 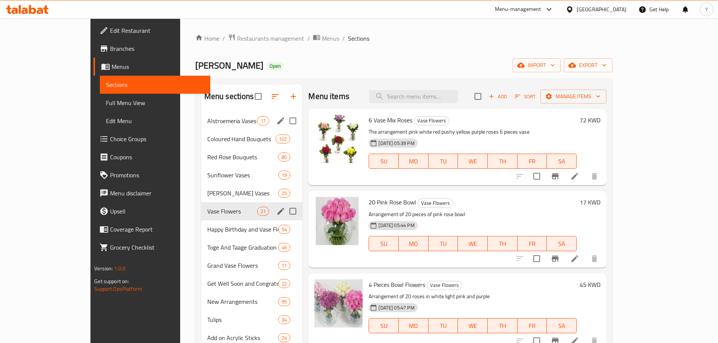 What do you see at coordinates (573, 96) in the screenshot?
I see `span: Manage items` at bounding box center [573, 96].